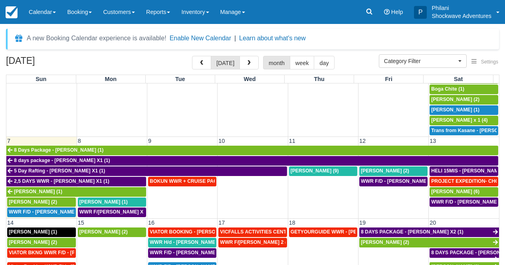 This screenshot has height=265, width=505. I want to click on span: Help, so click(397, 12).